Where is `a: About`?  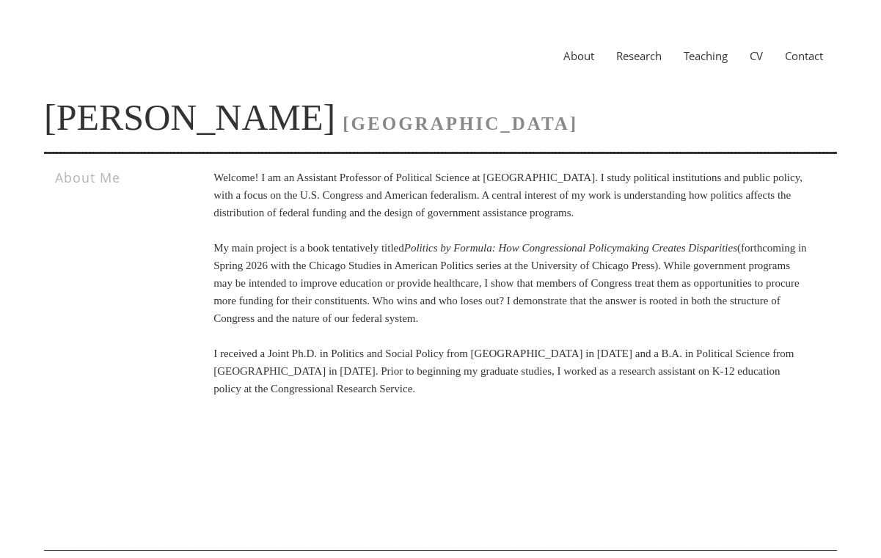 a: About is located at coordinates (579, 56).